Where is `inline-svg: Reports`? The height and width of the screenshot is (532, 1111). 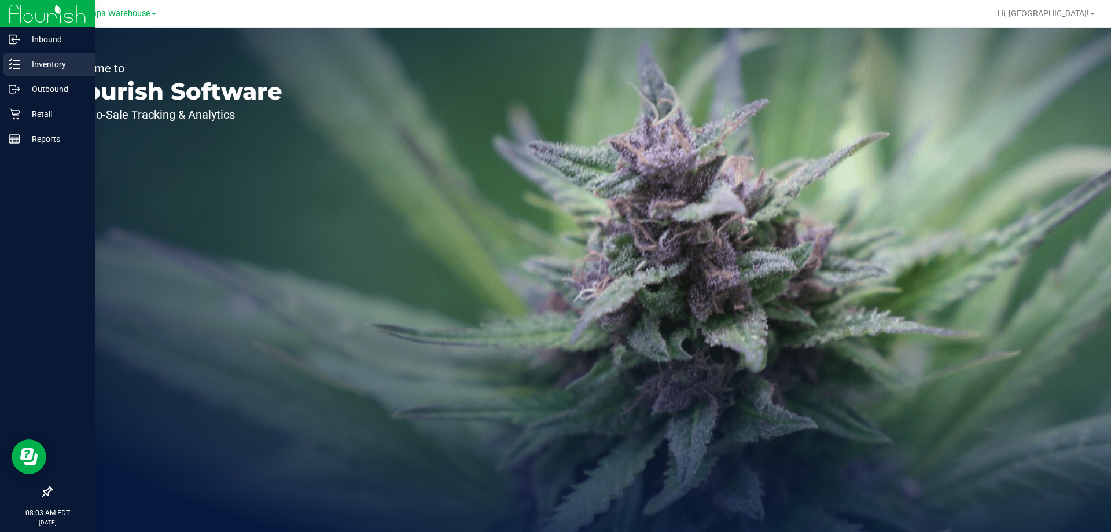
inline-svg: Reports is located at coordinates (14, 139).